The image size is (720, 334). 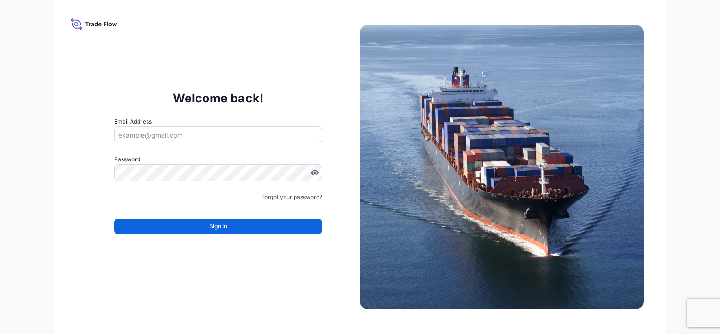 I want to click on label: Password, so click(x=218, y=159).